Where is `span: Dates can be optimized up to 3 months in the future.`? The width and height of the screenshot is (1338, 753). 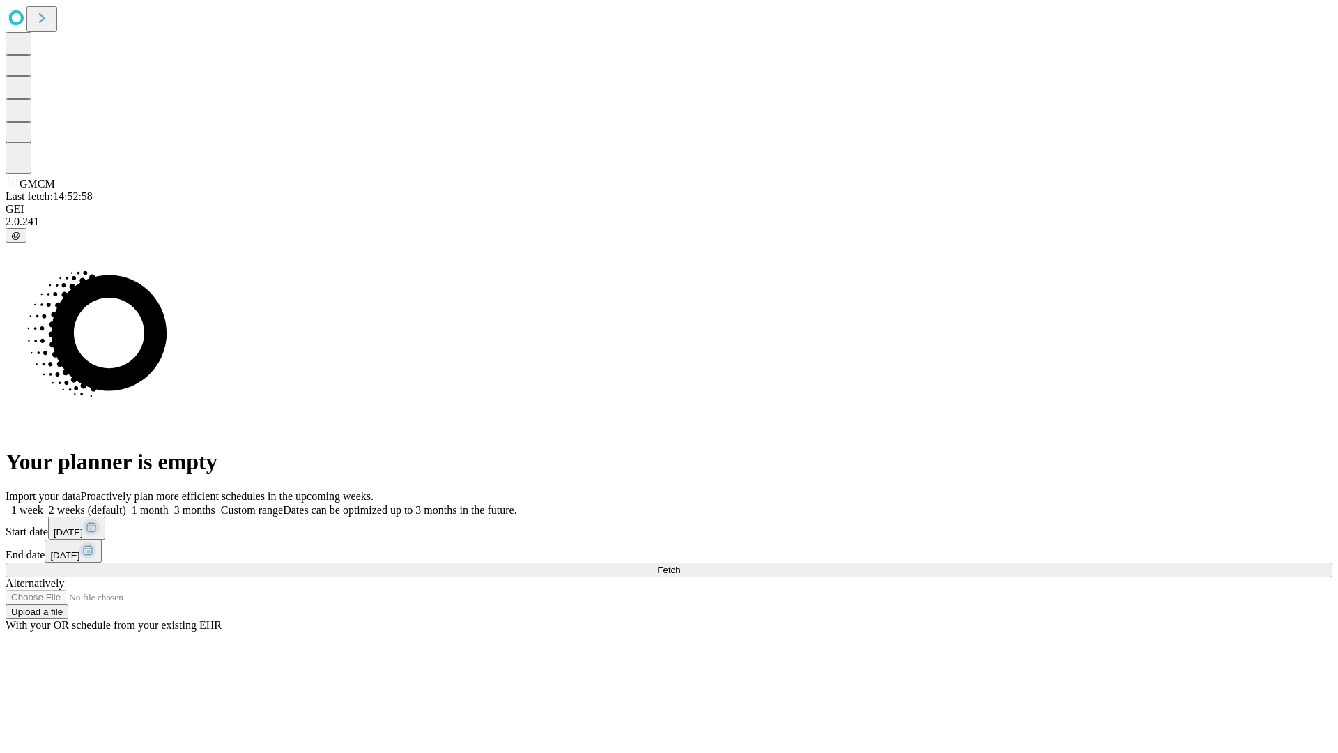 span: Dates can be optimized up to 3 months in the future. is located at coordinates (399, 510).